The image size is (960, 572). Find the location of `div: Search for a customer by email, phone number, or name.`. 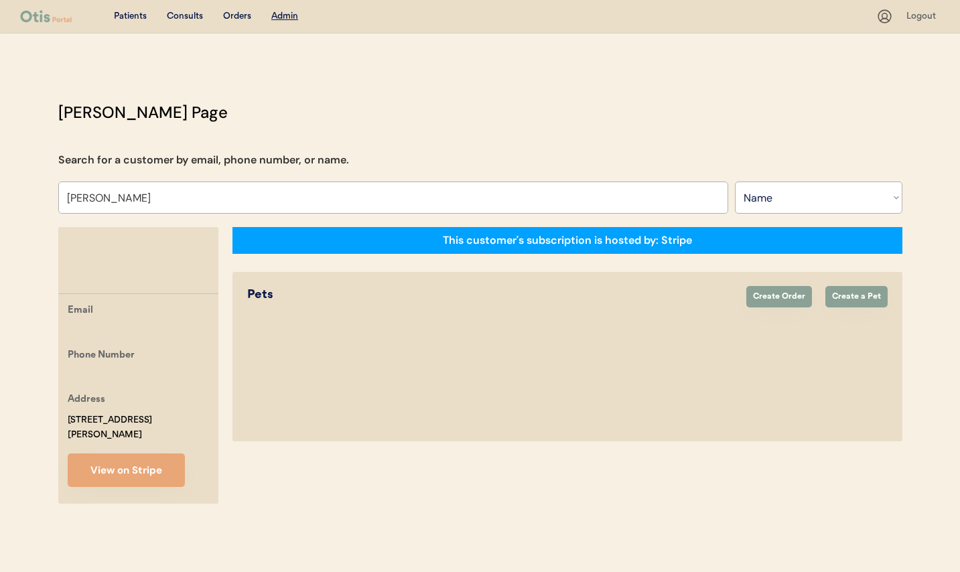

div: Search for a customer by email, phone number, or name. is located at coordinates (204, 160).